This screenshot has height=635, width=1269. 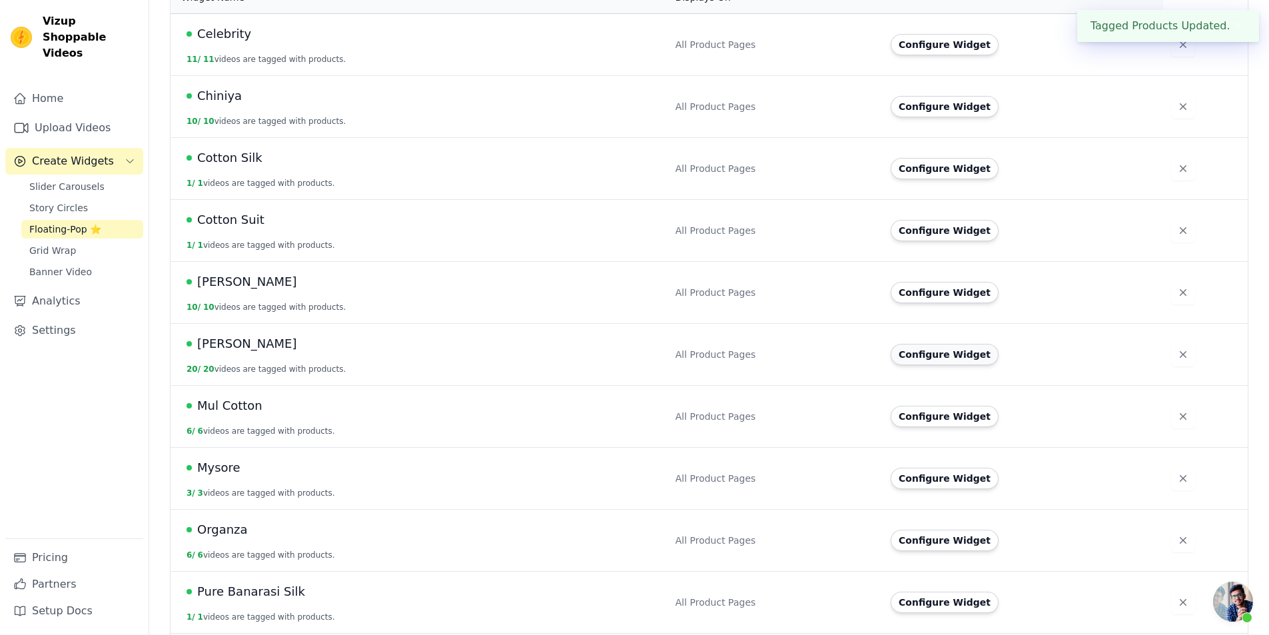 What do you see at coordinates (201, 493) in the screenshot?
I see `span: 3` at bounding box center [201, 493].